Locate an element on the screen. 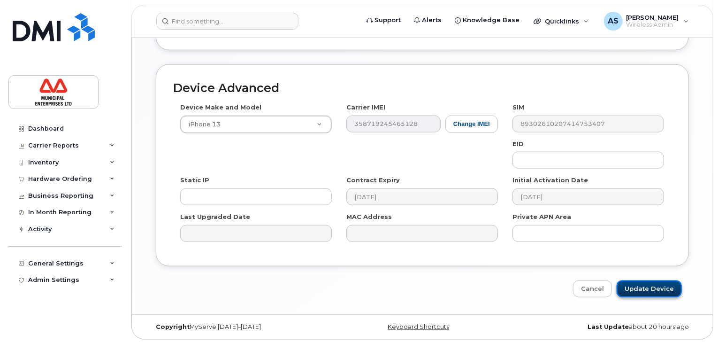  a: Knowledge Base is located at coordinates (487, 20).